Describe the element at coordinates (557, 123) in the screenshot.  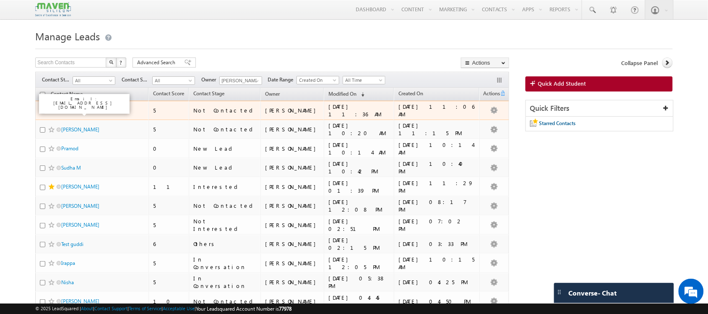
I see `span: Starred Contacts` at that location.